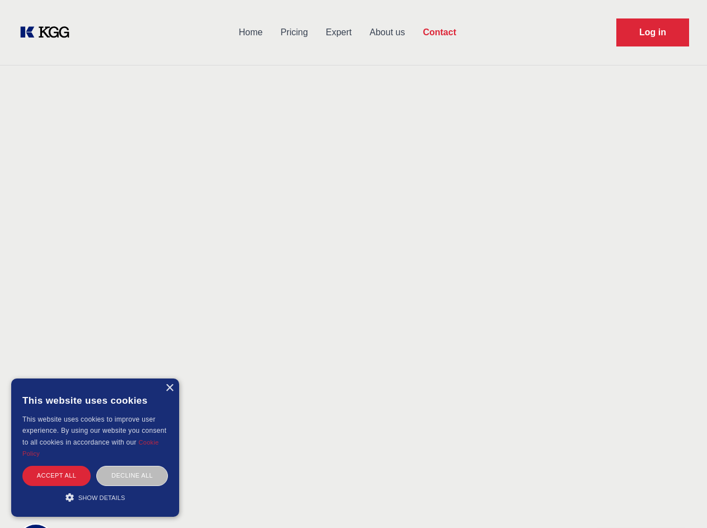  What do you see at coordinates (94, 430) in the screenshot?
I see `span: This website uses cookies to improve user experience. By using our website you consent to all coo...` at bounding box center [94, 430].